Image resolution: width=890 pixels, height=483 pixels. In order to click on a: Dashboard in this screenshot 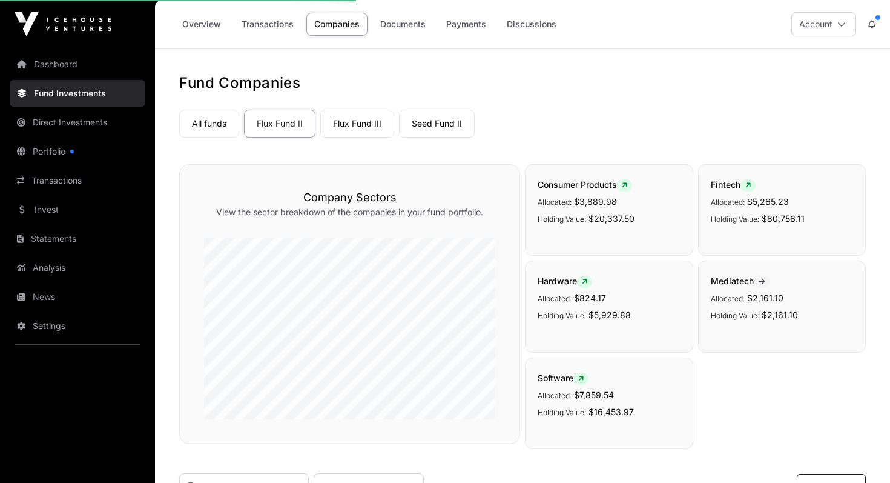, I will do `click(78, 64)`.